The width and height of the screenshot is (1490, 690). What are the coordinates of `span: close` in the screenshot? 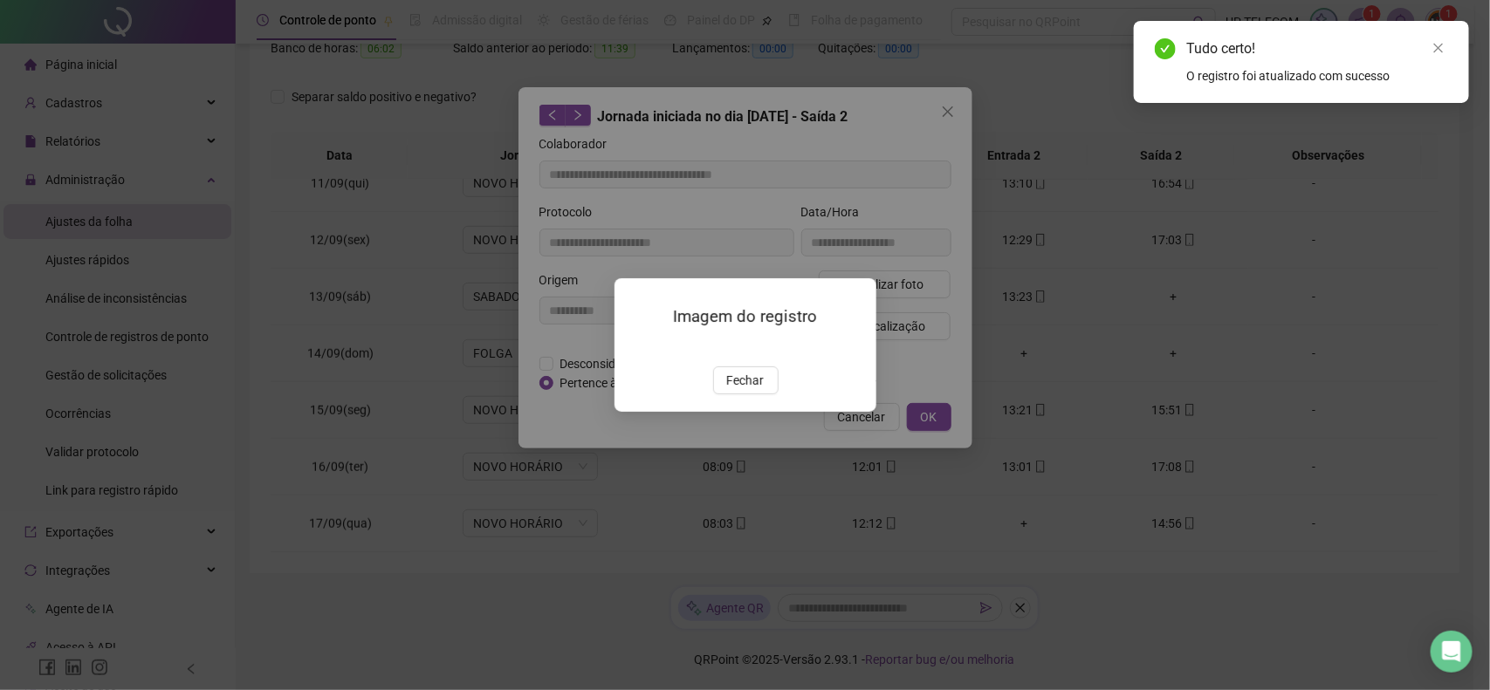 It's located at (1438, 48).